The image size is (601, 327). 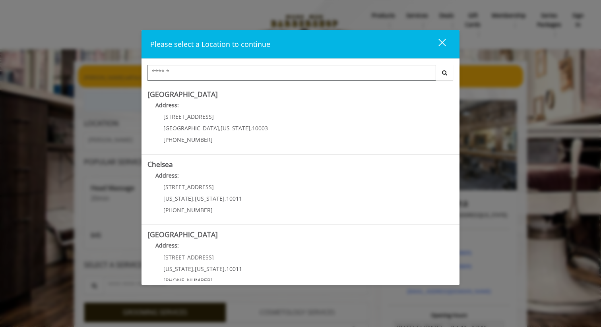 What do you see at coordinates (160, 164) in the screenshot?
I see `b: Chelsea` at bounding box center [160, 164].